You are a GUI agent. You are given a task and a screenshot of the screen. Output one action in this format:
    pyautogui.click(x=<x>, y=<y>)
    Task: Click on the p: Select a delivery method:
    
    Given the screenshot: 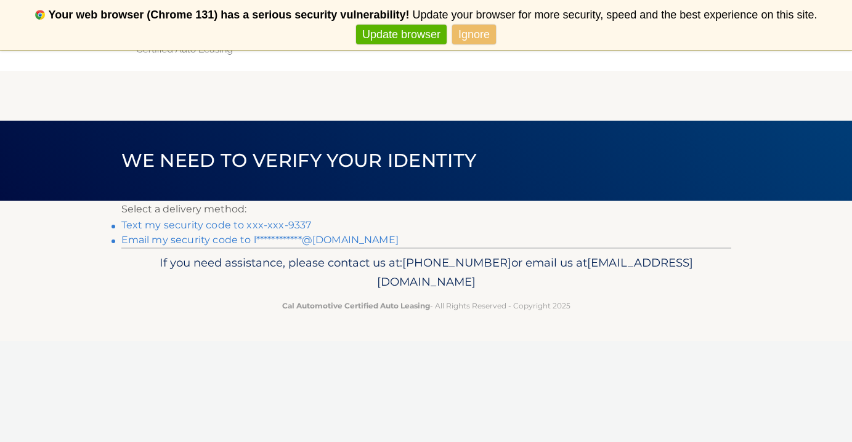 What is the action you would take?
    pyautogui.click(x=426, y=209)
    